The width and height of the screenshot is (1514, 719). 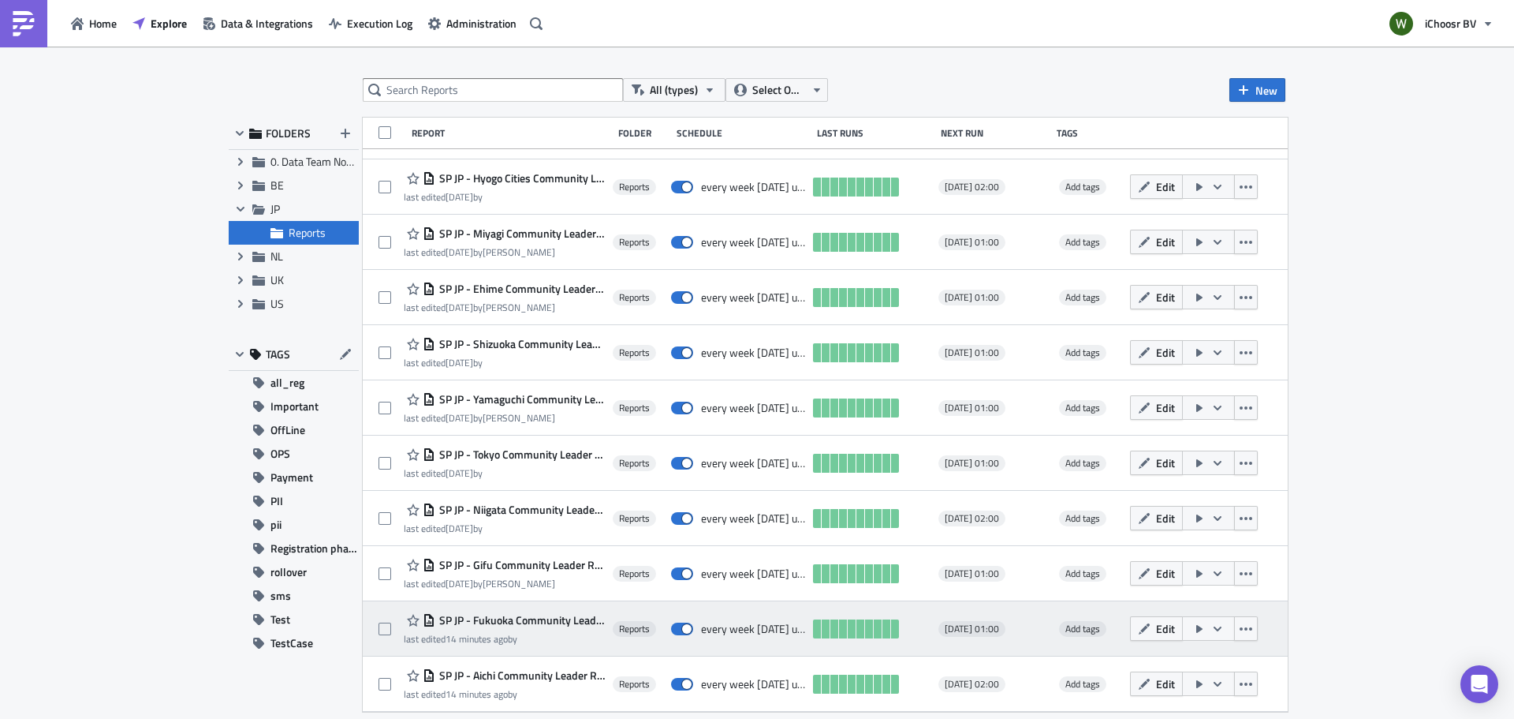 I want to click on button: iChoosr BV, so click(x=1441, y=24).